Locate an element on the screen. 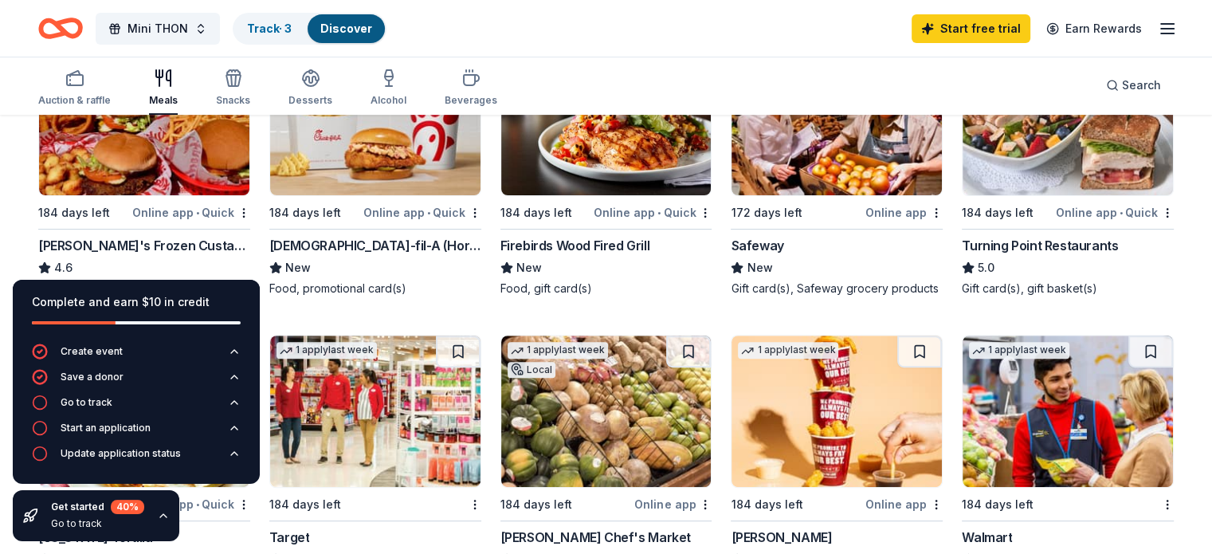 The image size is (1212, 554). button: Snacks is located at coordinates (233, 88).